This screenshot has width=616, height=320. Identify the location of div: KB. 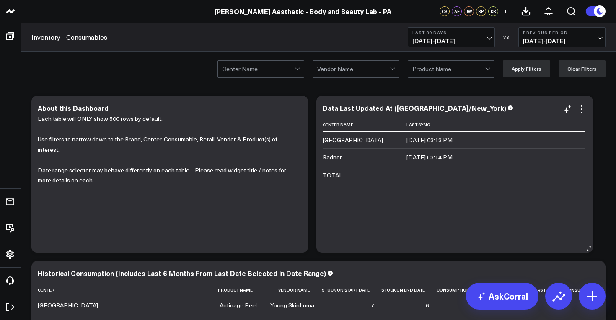
(493, 11).